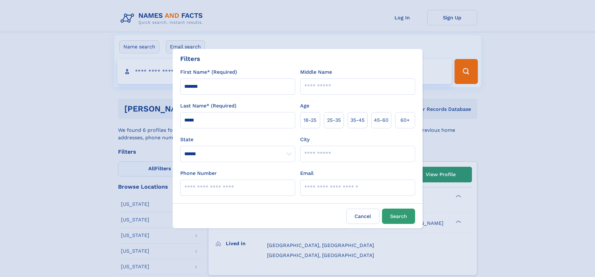 This screenshot has height=277, width=595. Describe the element at coordinates (190, 59) in the screenshot. I see `div: Filters` at that location.